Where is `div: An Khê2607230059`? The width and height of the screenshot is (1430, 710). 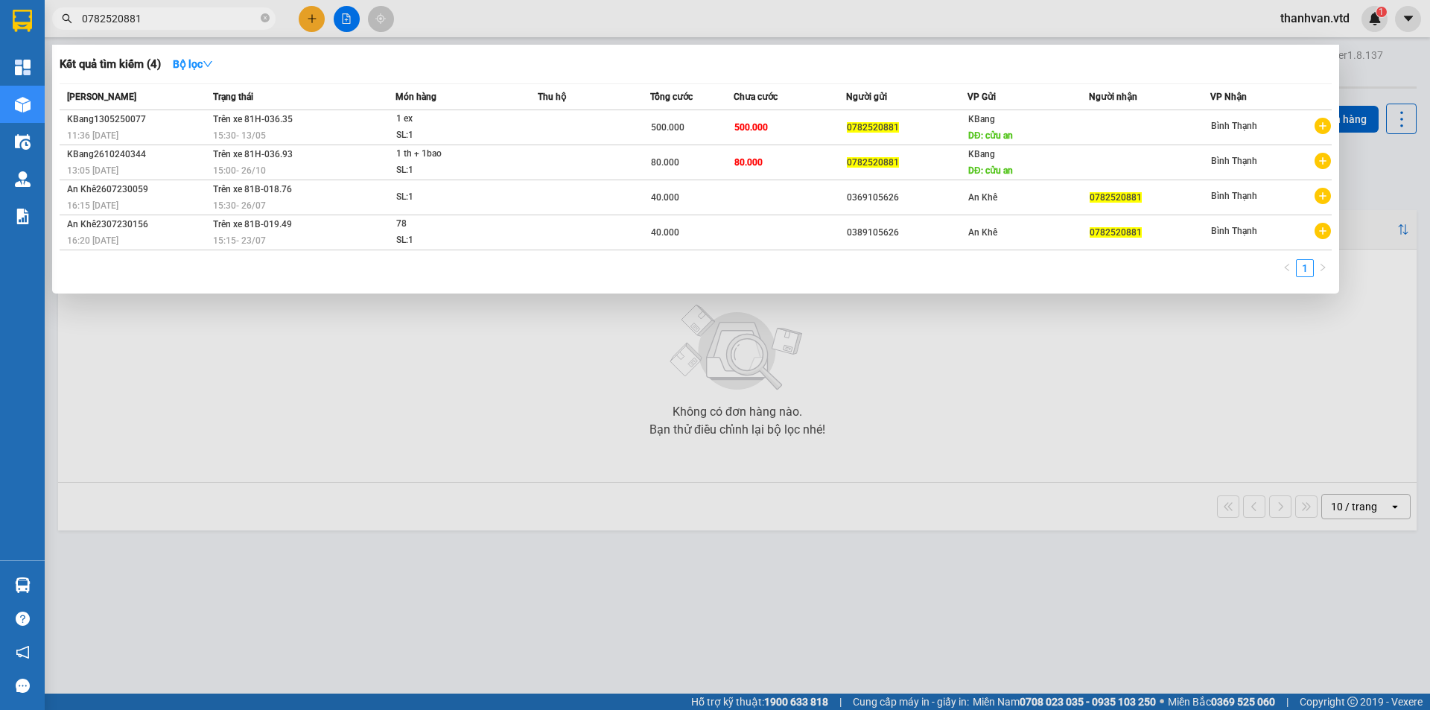
div: An Khê2607230059 is located at coordinates (138, 189).